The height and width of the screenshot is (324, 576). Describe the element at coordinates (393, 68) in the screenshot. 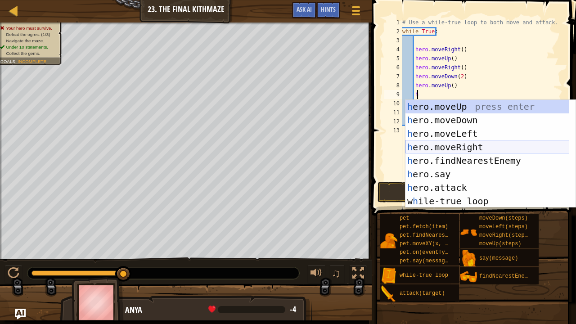

I see `div: 6` at that location.